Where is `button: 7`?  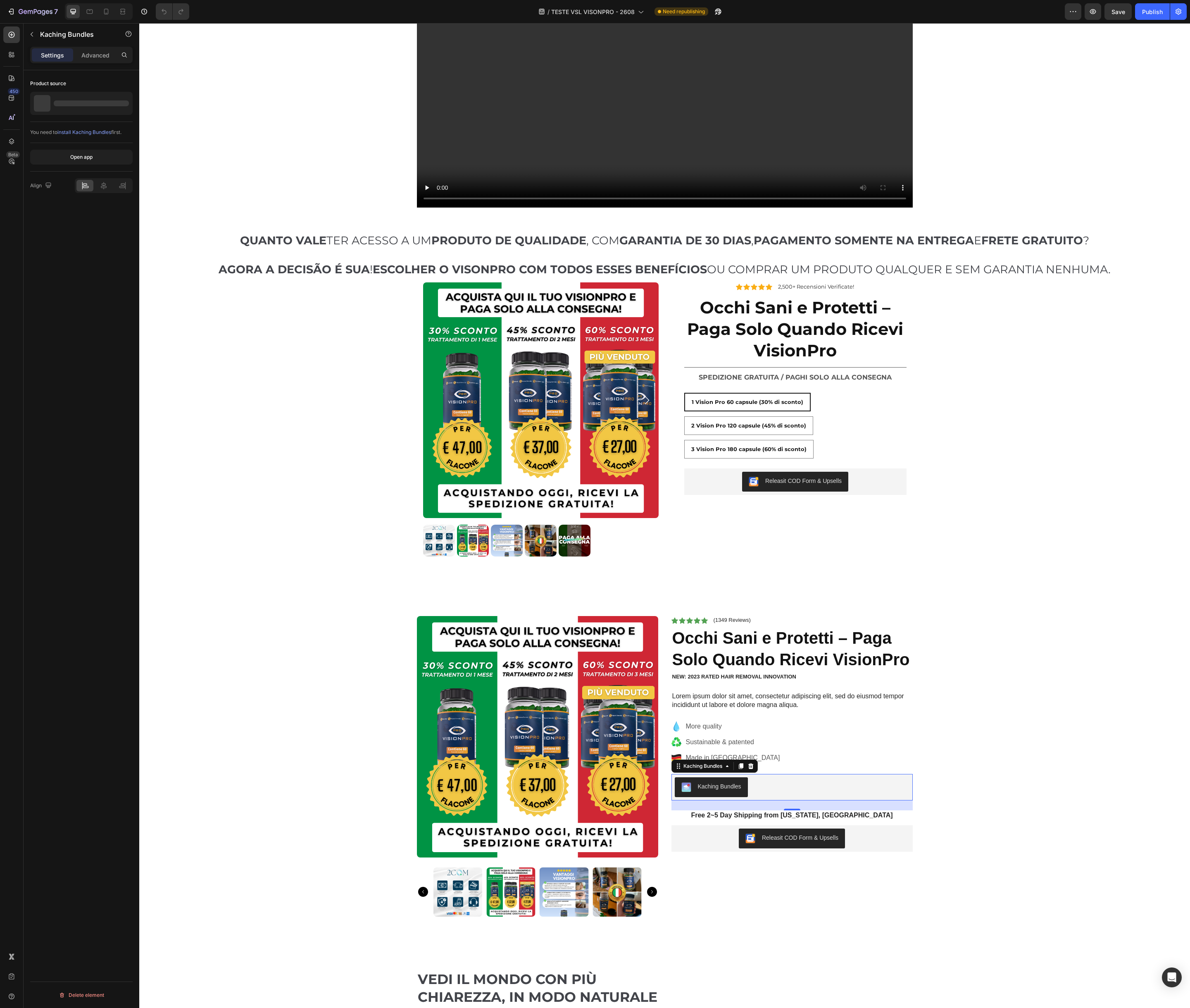
button: 7 is located at coordinates (32, 11).